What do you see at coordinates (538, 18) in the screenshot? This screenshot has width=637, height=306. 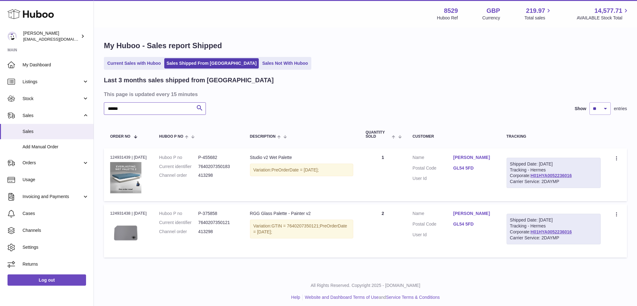 I see `span: Total sales` at bounding box center [538, 18].